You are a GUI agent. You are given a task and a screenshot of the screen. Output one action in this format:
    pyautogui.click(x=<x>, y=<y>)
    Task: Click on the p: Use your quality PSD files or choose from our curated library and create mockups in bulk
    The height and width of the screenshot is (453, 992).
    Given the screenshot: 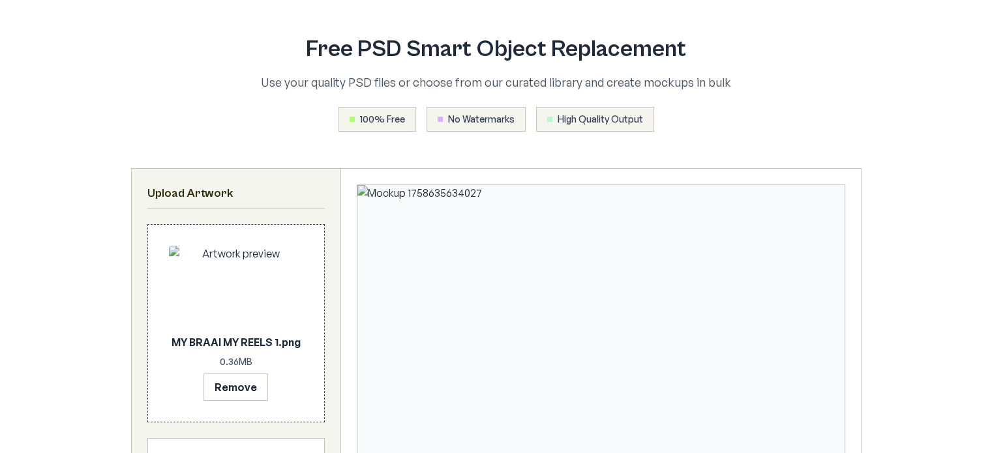 What is the action you would take?
    pyautogui.click(x=496, y=82)
    